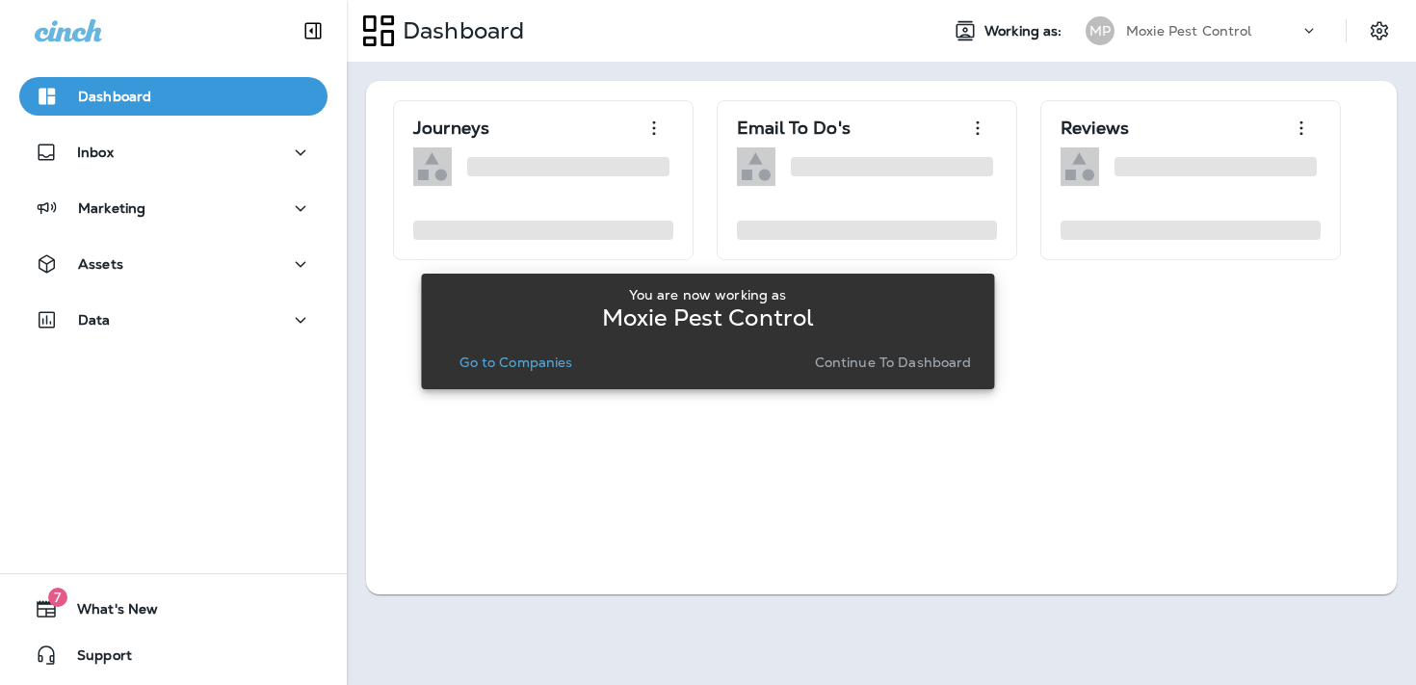  What do you see at coordinates (451, 128) in the screenshot?
I see `p: Journeys` at bounding box center [451, 128].